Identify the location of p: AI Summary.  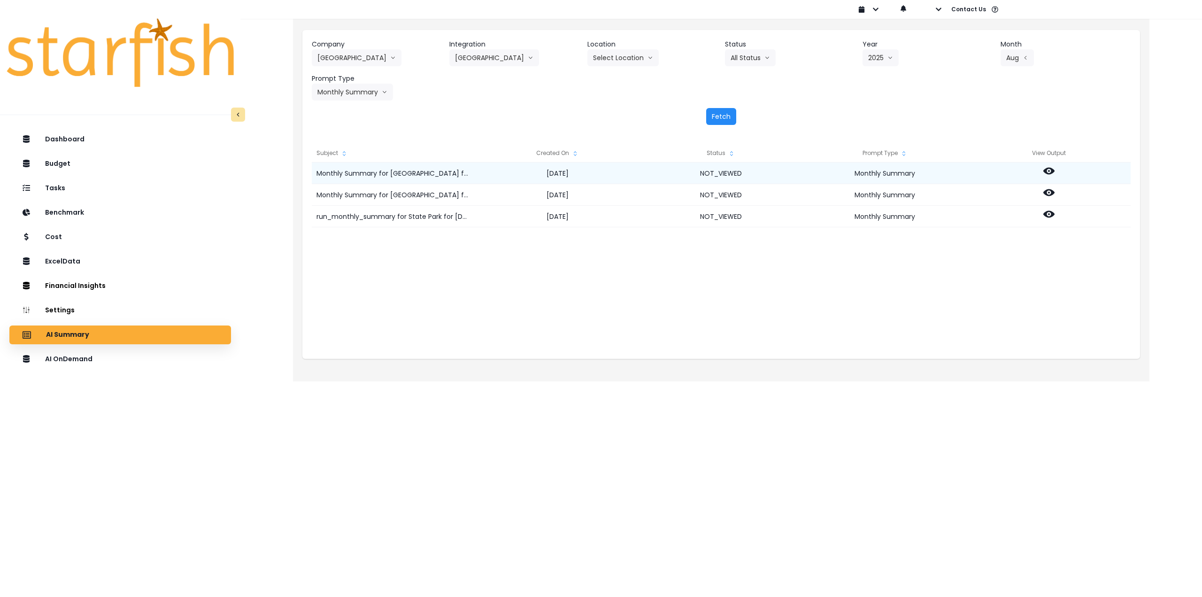
(68, 335).